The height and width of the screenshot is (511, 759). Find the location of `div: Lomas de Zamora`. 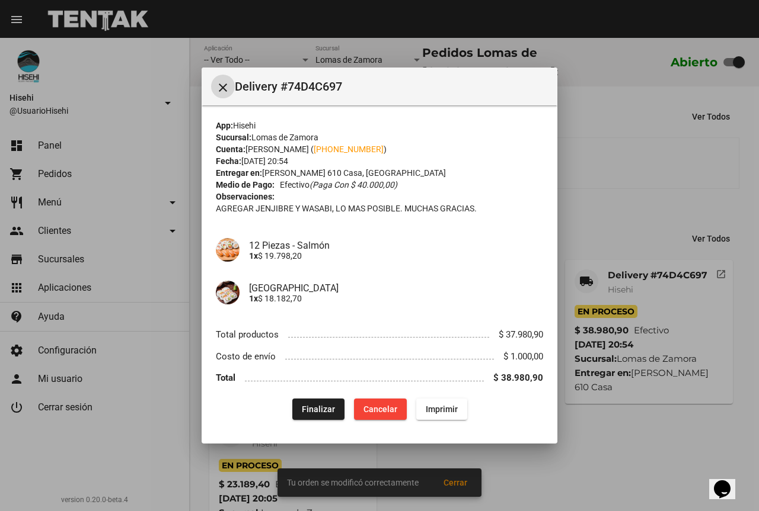

div: Lomas de Zamora is located at coordinates (379, 137).